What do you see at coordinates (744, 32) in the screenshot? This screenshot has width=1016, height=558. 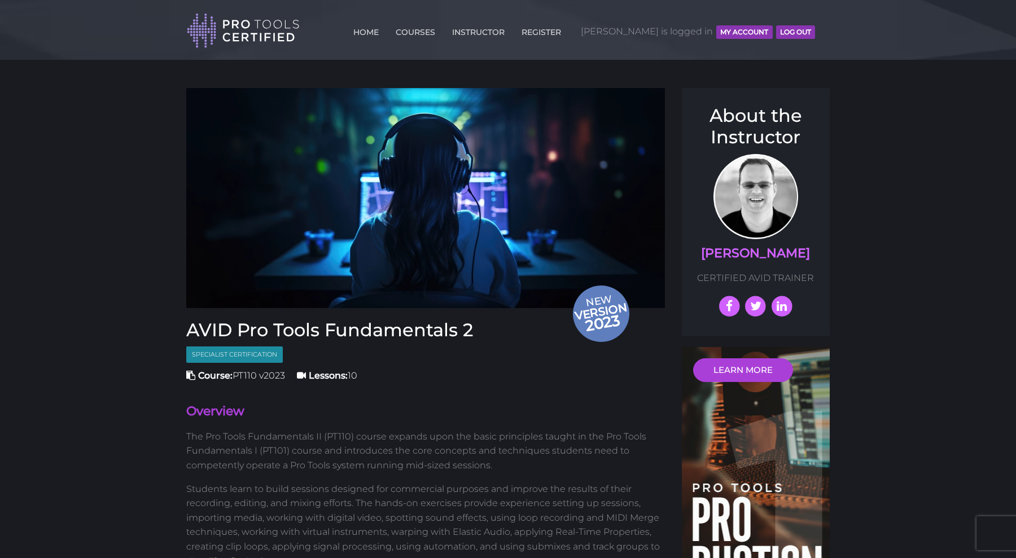 I see `button: MY ACCOUNT` at bounding box center [744, 32].